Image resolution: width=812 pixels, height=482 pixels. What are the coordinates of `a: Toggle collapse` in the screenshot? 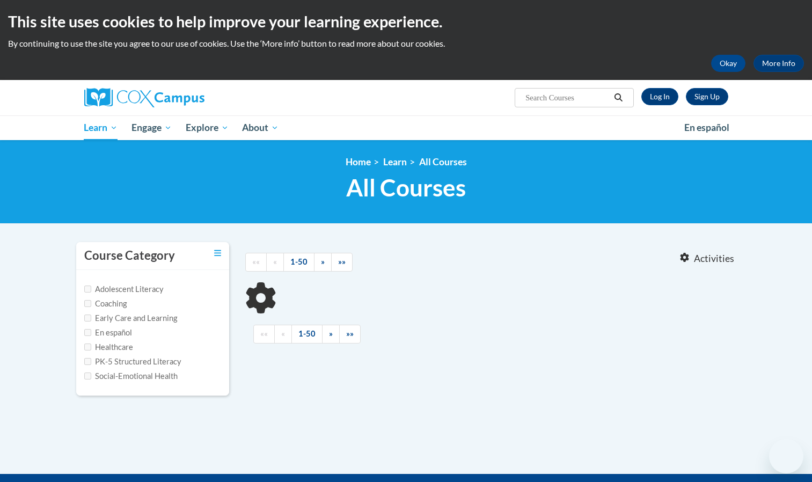 It's located at (217, 253).